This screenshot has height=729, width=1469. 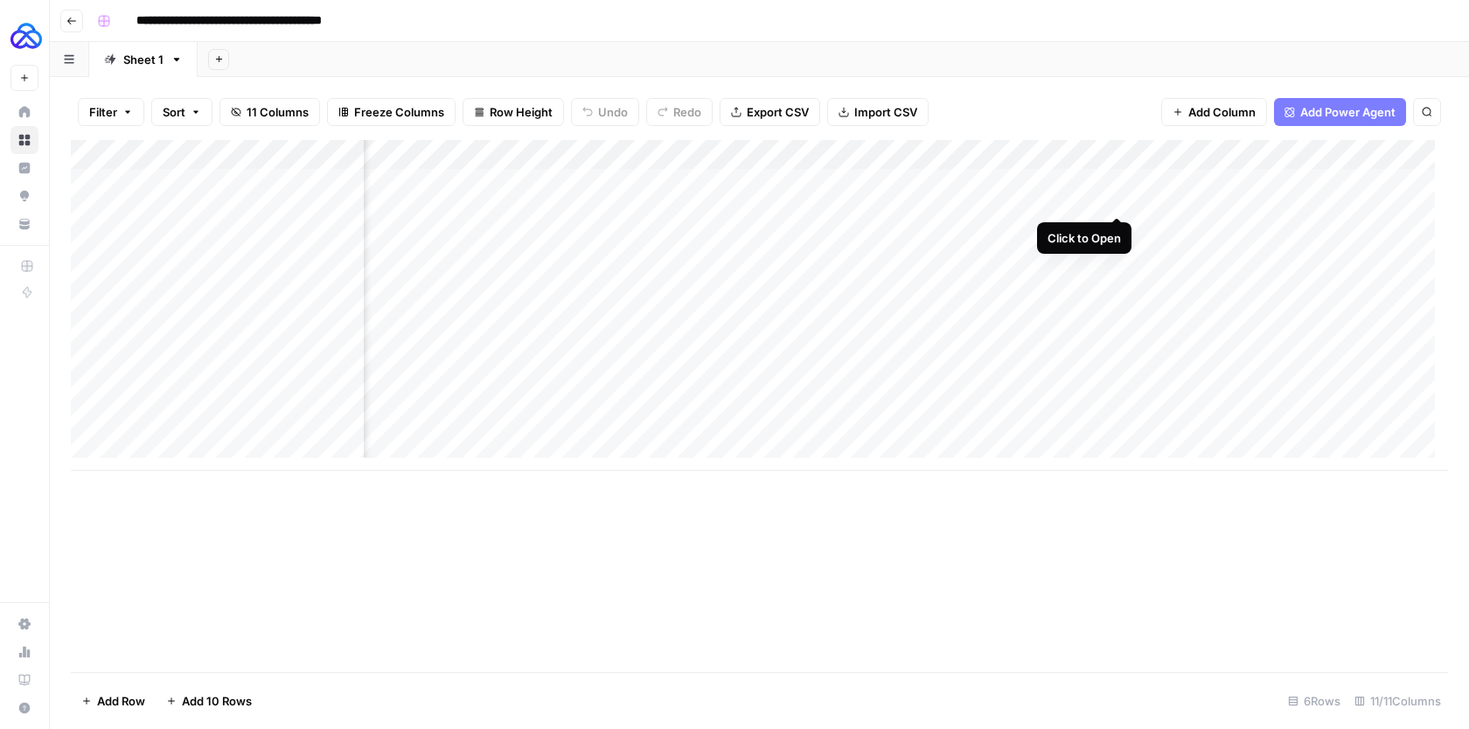 What do you see at coordinates (1348, 112) in the screenshot?
I see `span: Add Power Agent` at bounding box center [1348, 112].